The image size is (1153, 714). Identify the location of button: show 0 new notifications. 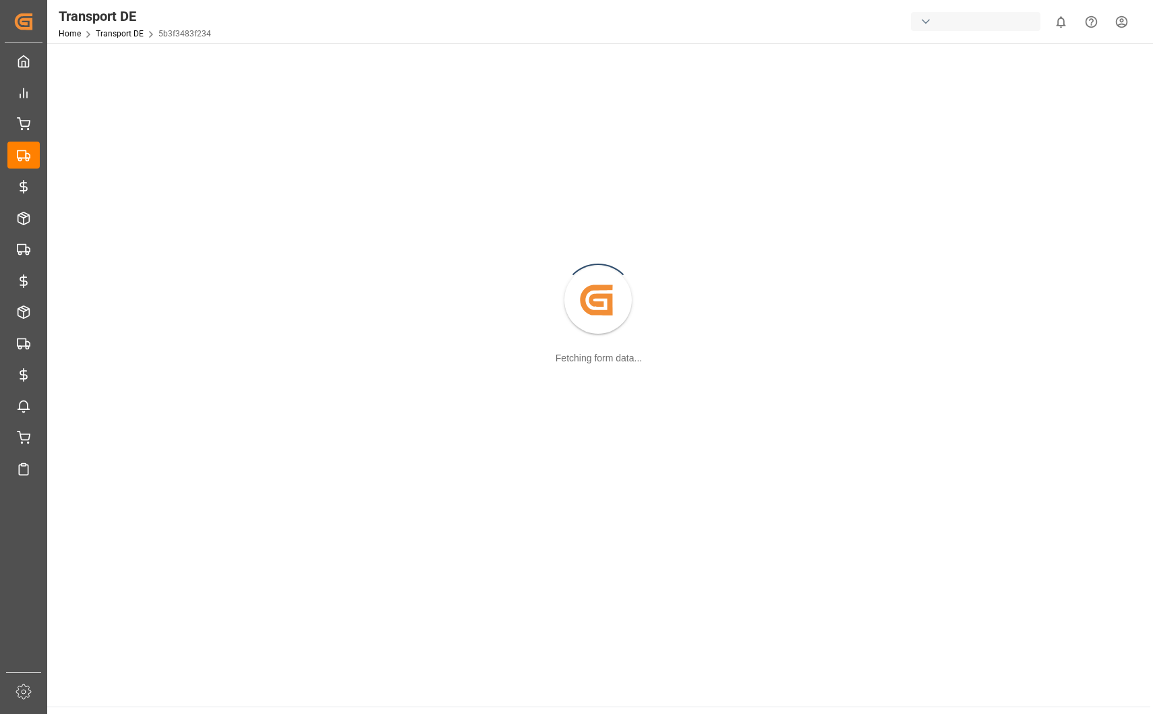
(1061, 22).